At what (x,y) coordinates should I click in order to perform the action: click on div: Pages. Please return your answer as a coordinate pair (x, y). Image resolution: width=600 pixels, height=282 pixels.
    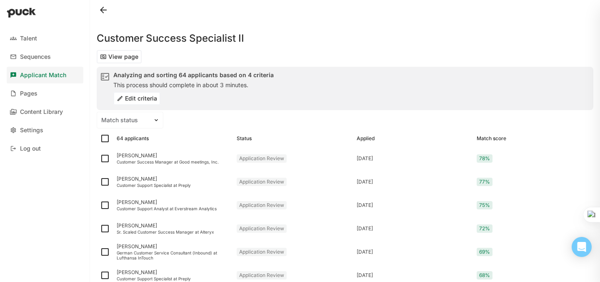
    Looking at the image, I should click on (29, 93).